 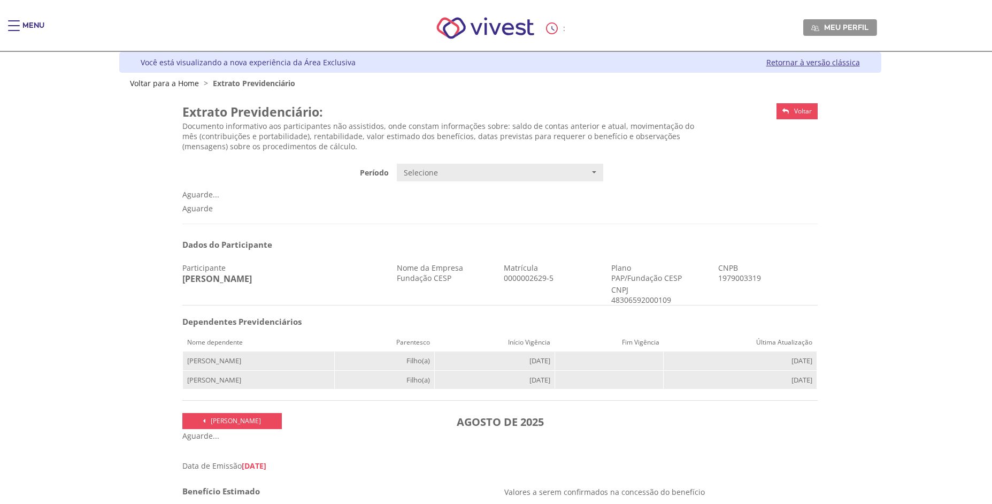 What do you see at coordinates (500, 173) in the screenshot?
I see `button: Selecione` at bounding box center [500, 173].